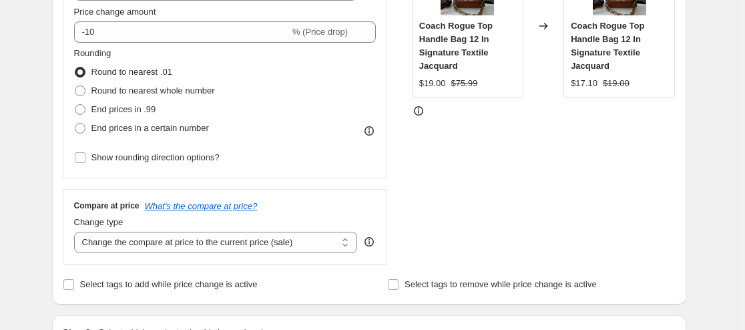  I want to click on div: $17.10, so click(584, 83).